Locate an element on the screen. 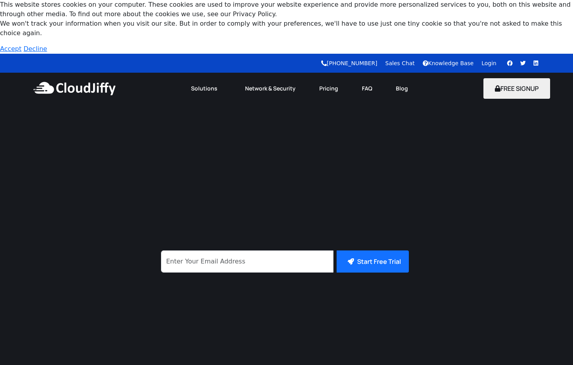 The width and height of the screenshot is (573, 365). button: FREE SIGNUP is located at coordinates (517, 88).